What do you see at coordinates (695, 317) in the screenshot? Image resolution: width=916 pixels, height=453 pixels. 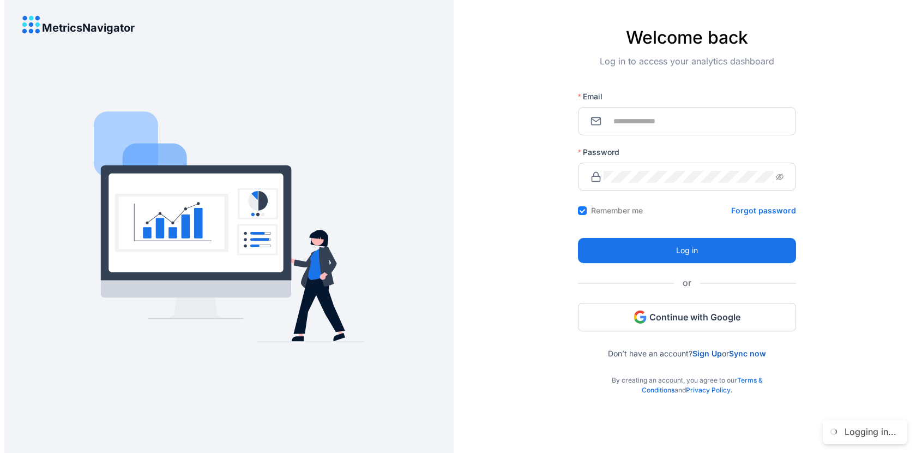 I see `span: Continue with Google` at bounding box center [695, 317].